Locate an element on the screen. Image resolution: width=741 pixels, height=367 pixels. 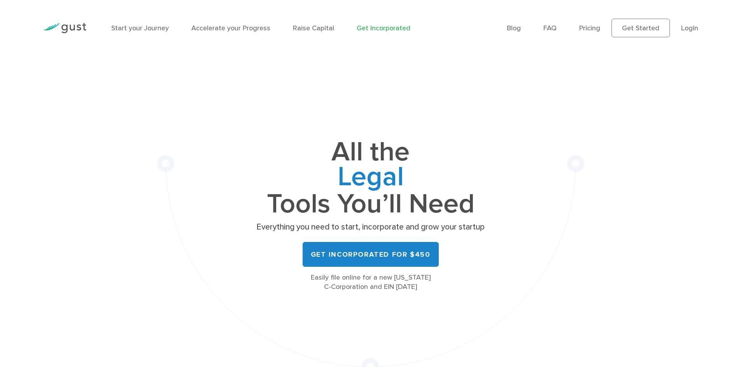
a: Start your Journey is located at coordinates (140, 28).